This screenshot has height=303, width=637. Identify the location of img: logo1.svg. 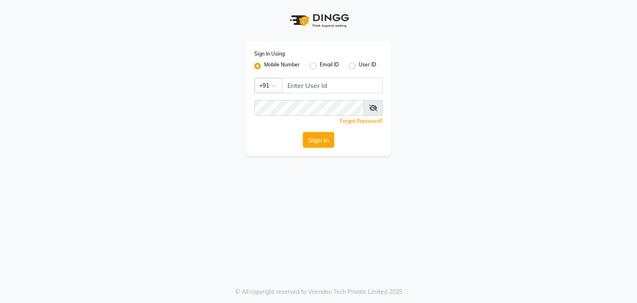
(318, 20).